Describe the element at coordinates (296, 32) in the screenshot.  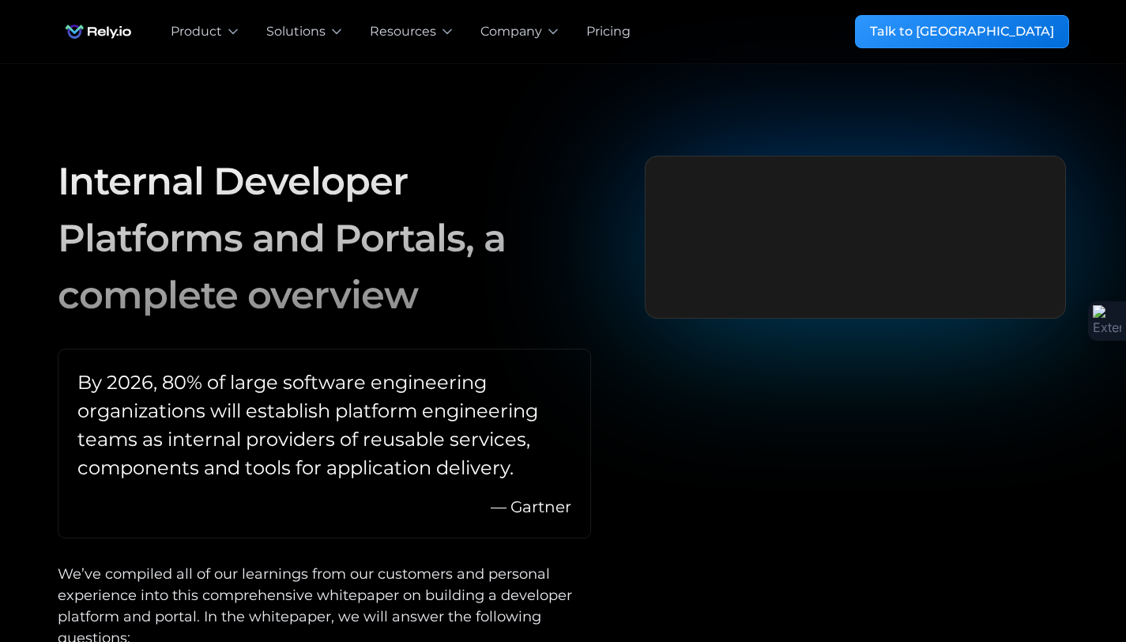
I see `div: Solutions` at that location.